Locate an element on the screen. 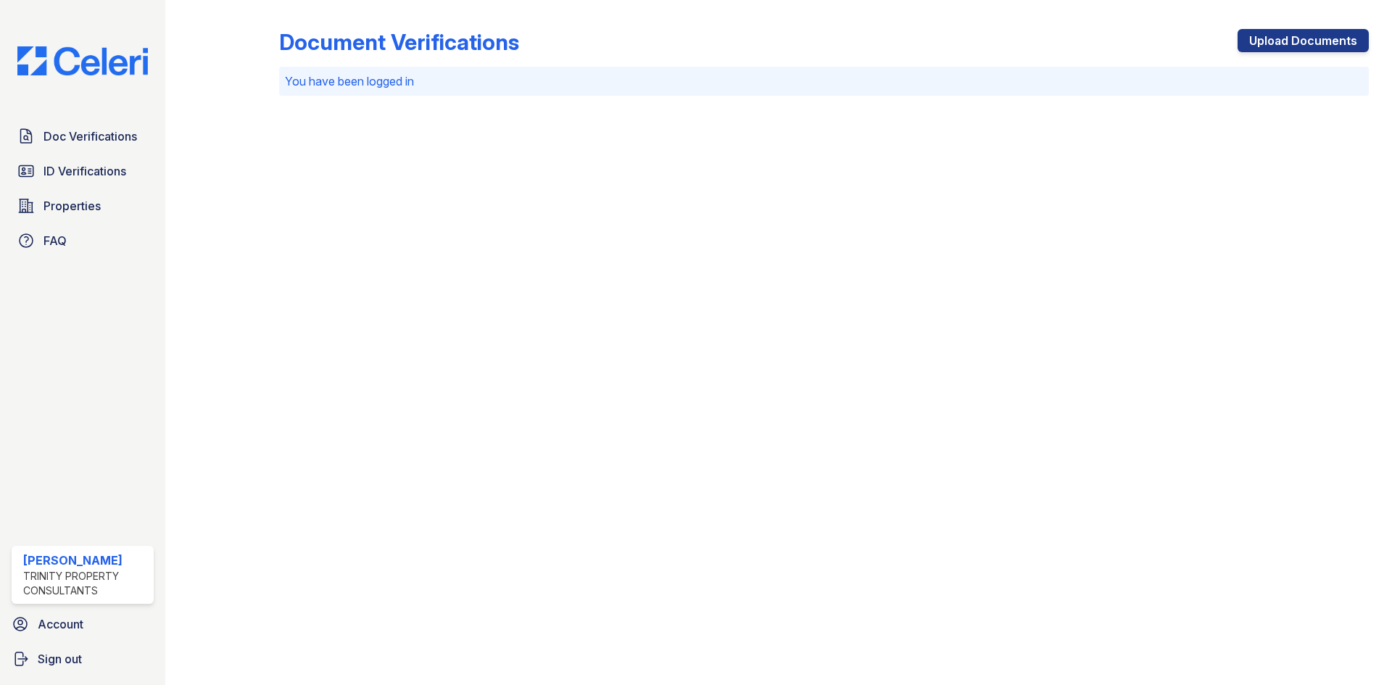  a: FAQ is located at coordinates (83, 241).